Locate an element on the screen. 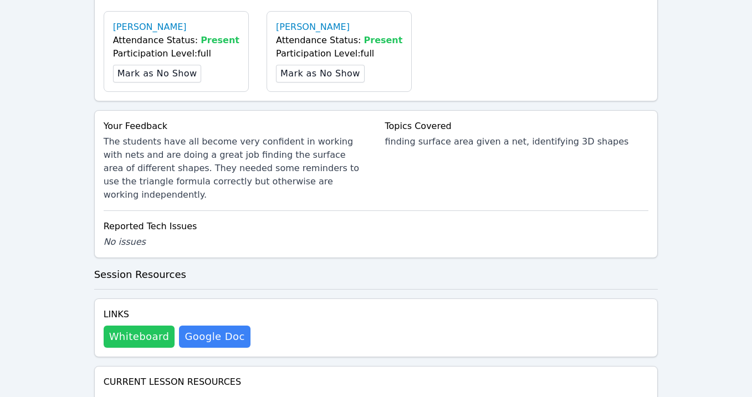 This screenshot has width=752, height=397. h4: Current Lesson Resources is located at coordinates (376, 382).